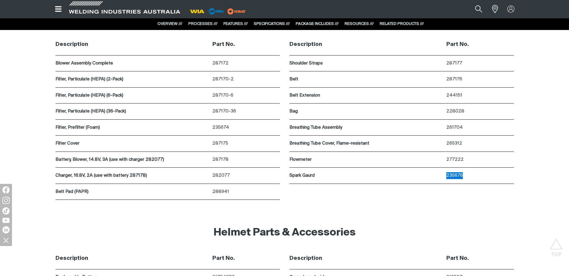 The image size is (569, 276). Describe the element at coordinates (479, 9) in the screenshot. I see `button: Search products` at that location.